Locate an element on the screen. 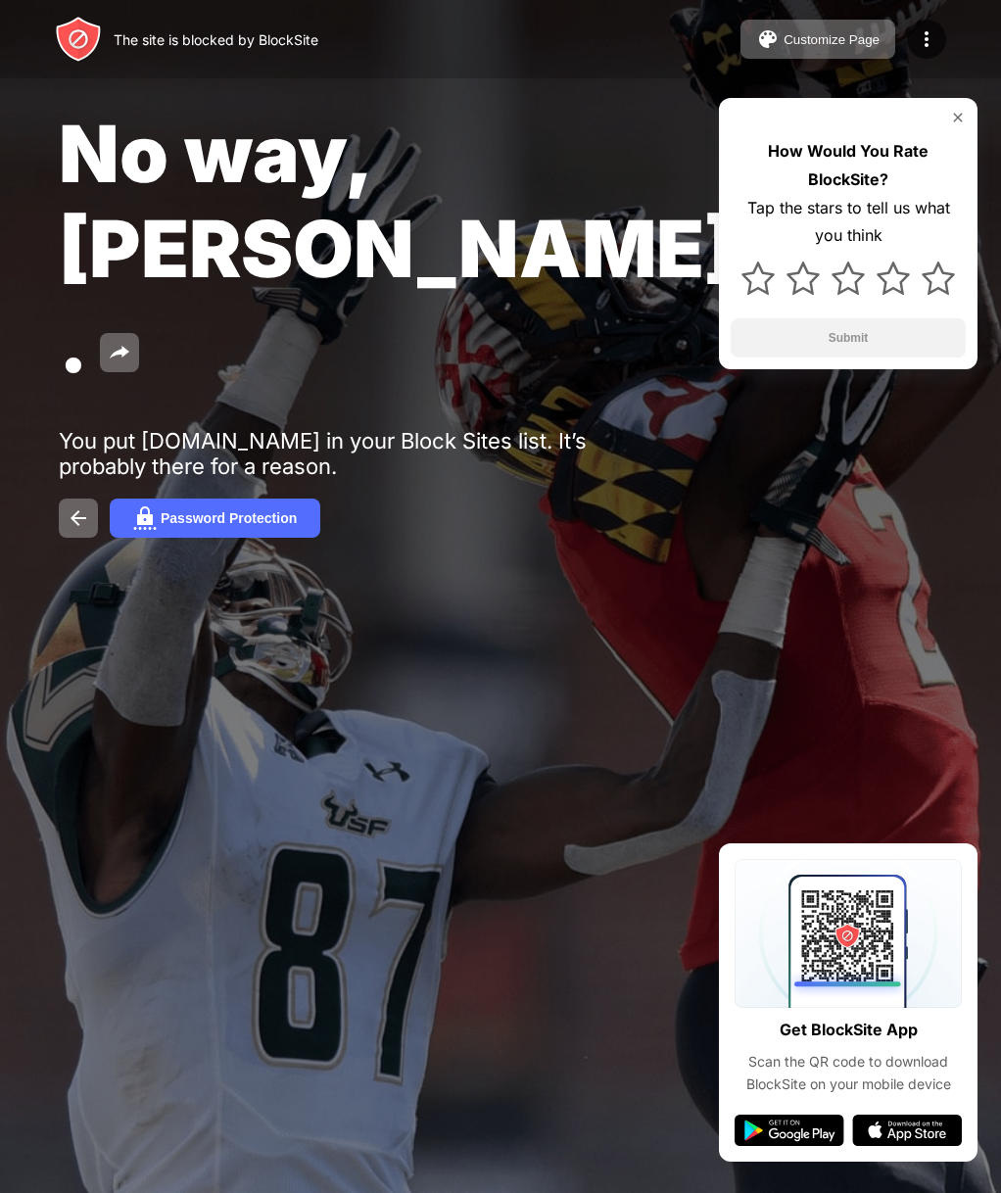  div: The site is blocked by BlockSite is located at coordinates (215, 39).